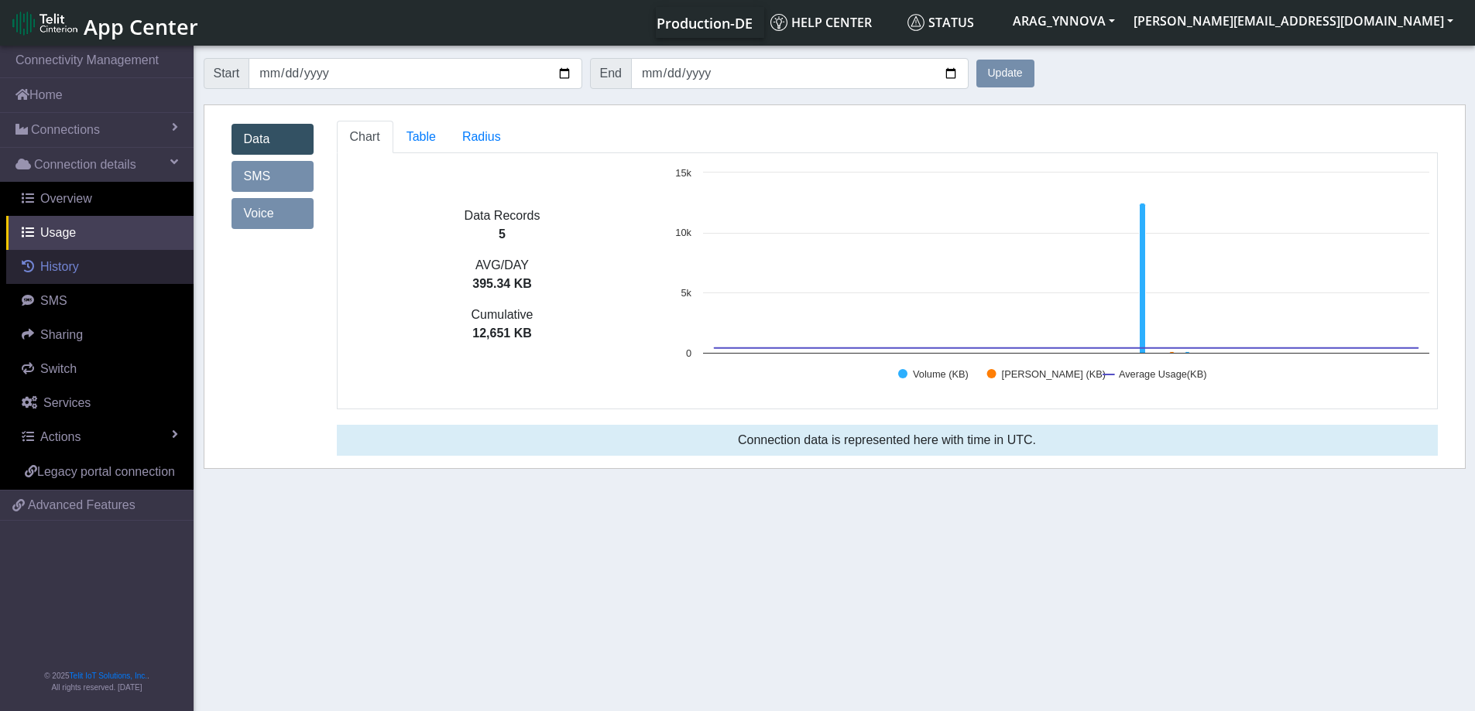  Describe the element at coordinates (502, 235) in the screenshot. I see `p: 5` at that location.